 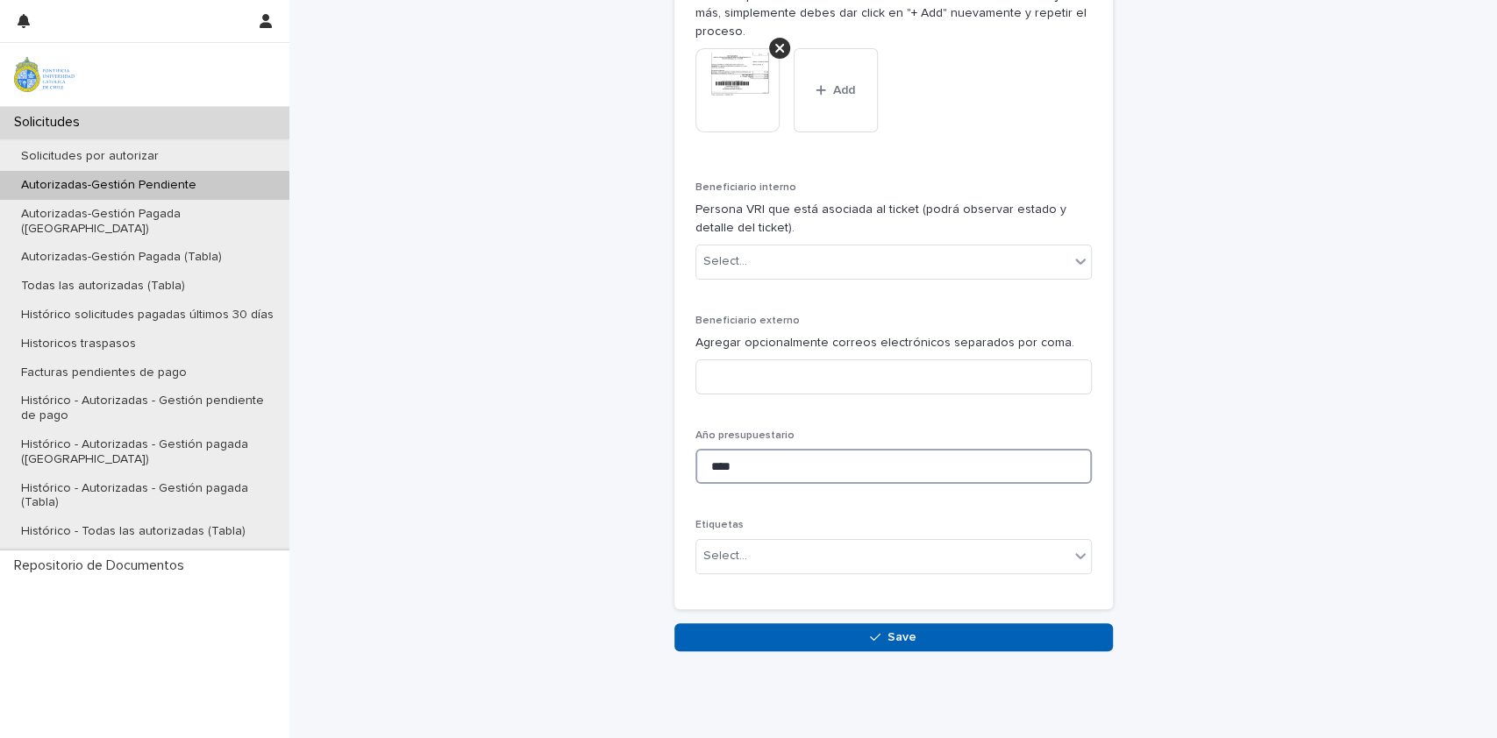 I want to click on span: Beneficiario interno, so click(x=745, y=188).